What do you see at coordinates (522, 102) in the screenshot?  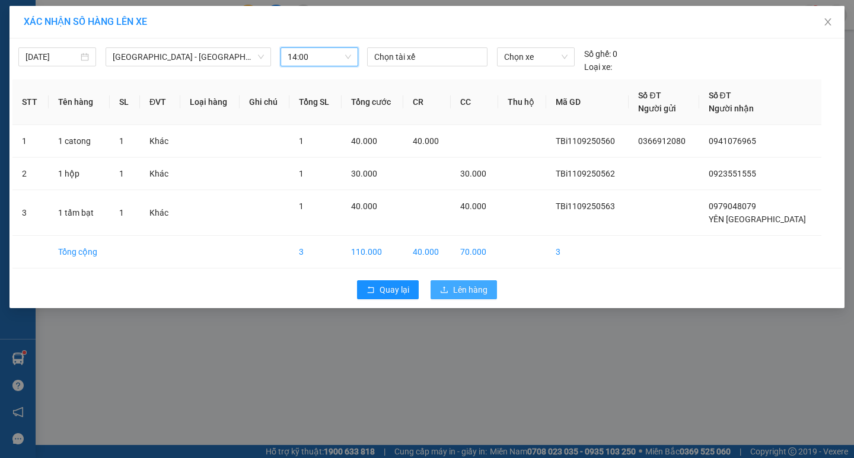 I see `th: Thu hộ` at bounding box center [522, 102].